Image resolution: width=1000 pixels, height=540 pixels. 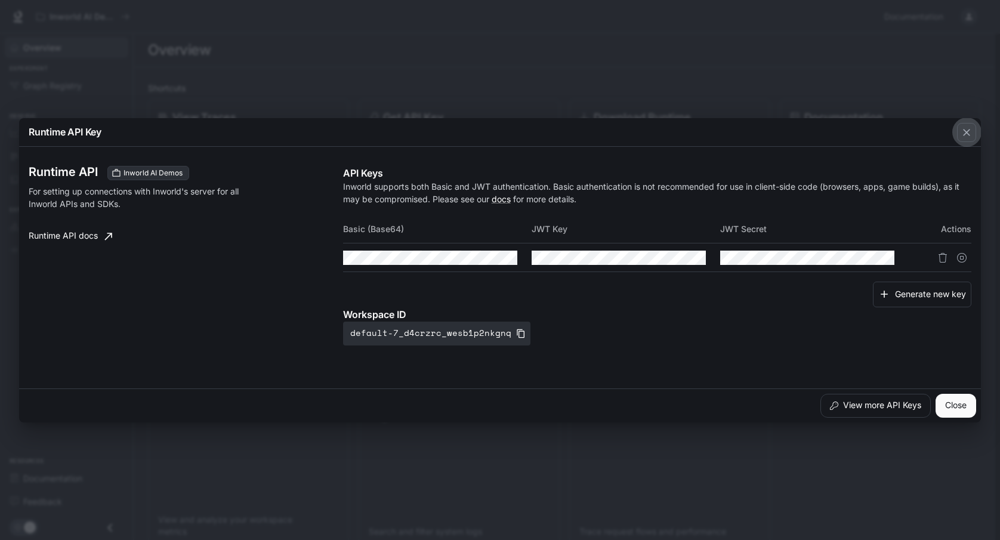 I want to click on button: Suspend API key, so click(x=961, y=258).